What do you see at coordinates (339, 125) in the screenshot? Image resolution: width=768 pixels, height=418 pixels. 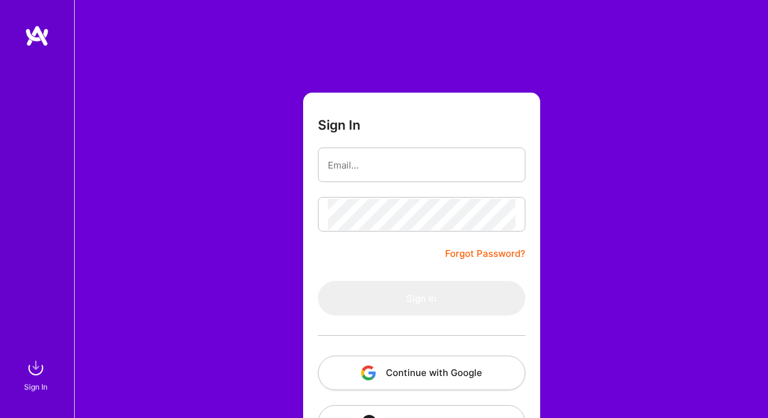 I see `h3: Sign In` at bounding box center [339, 125].